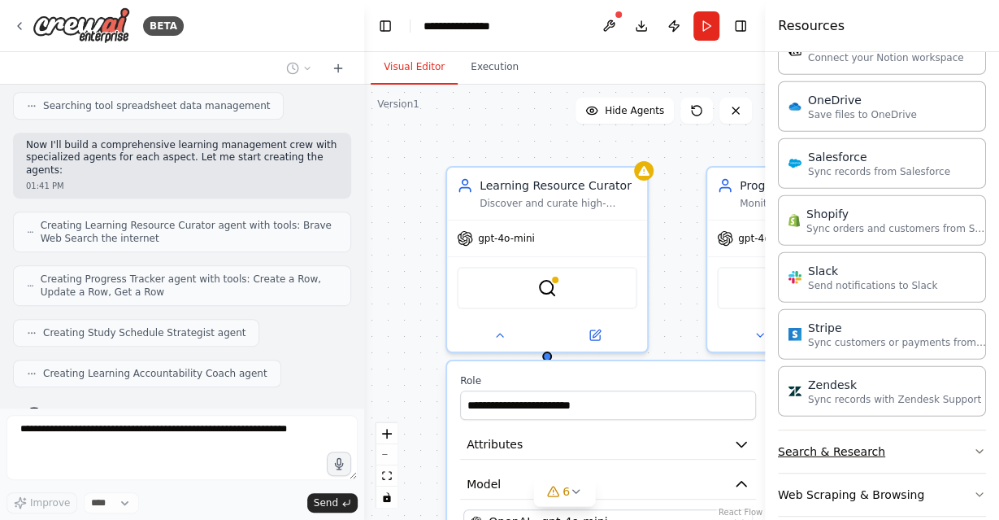  What do you see at coordinates (387, 433) in the screenshot?
I see `button: zoom in` at bounding box center [387, 433].